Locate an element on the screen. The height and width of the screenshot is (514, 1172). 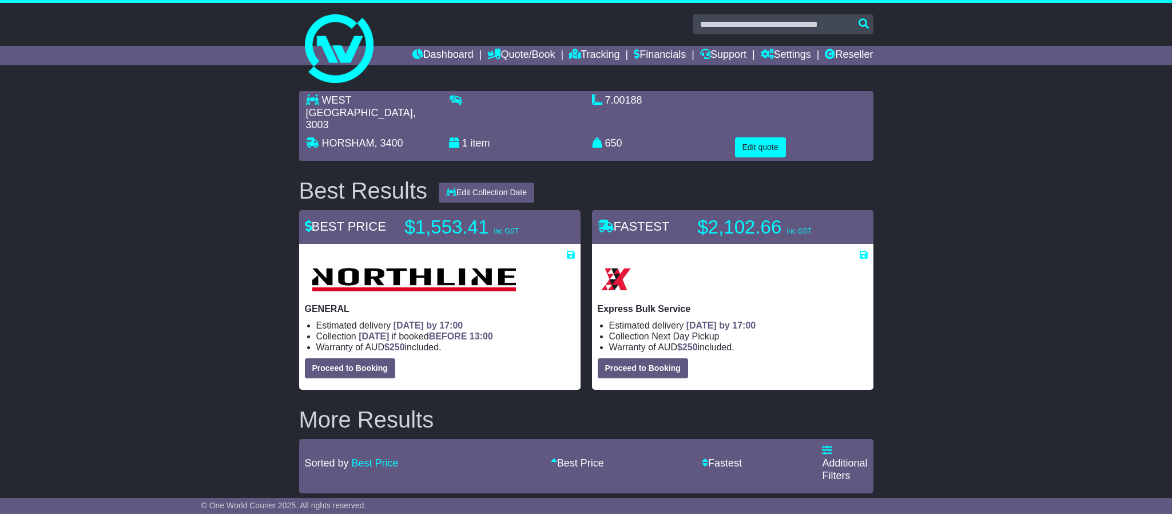
a: Fastest is located at coordinates (722, 463).